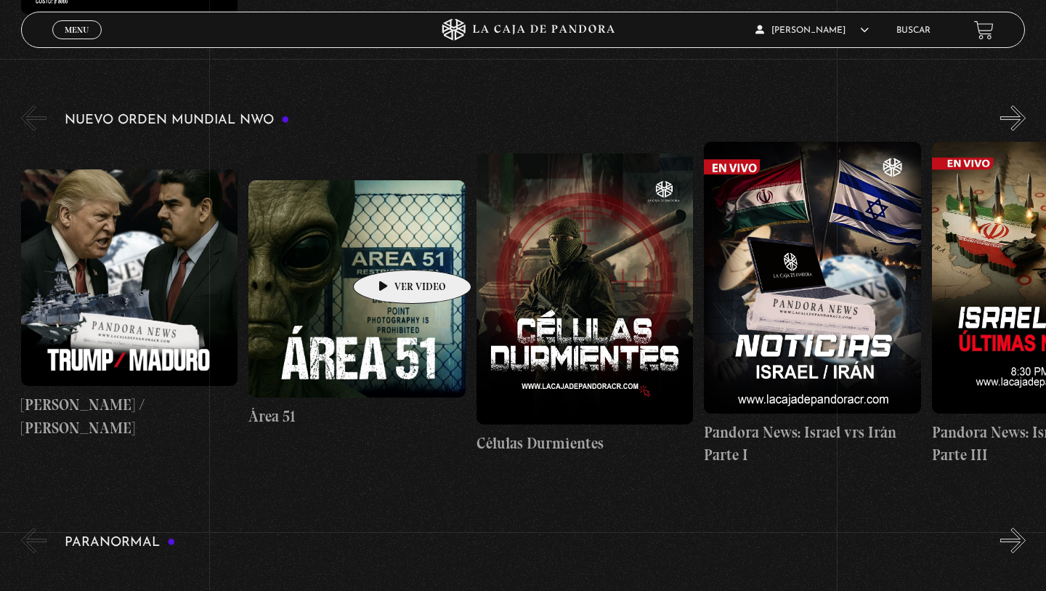 The width and height of the screenshot is (1046, 591). Describe the element at coordinates (357, 416) in the screenshot. I see `h4: Área 51` at that location.